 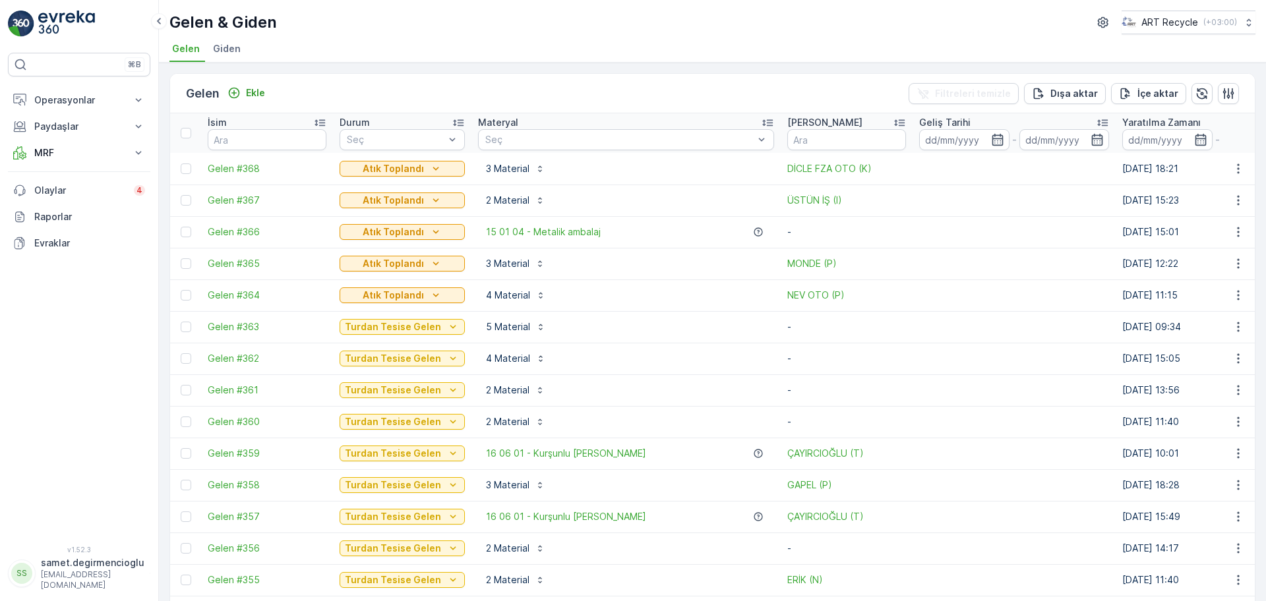 What do you see at coordinates (846, 485) in the screenshot?
I see `span: GAPEL (P)` at bounding box center [846, 485].